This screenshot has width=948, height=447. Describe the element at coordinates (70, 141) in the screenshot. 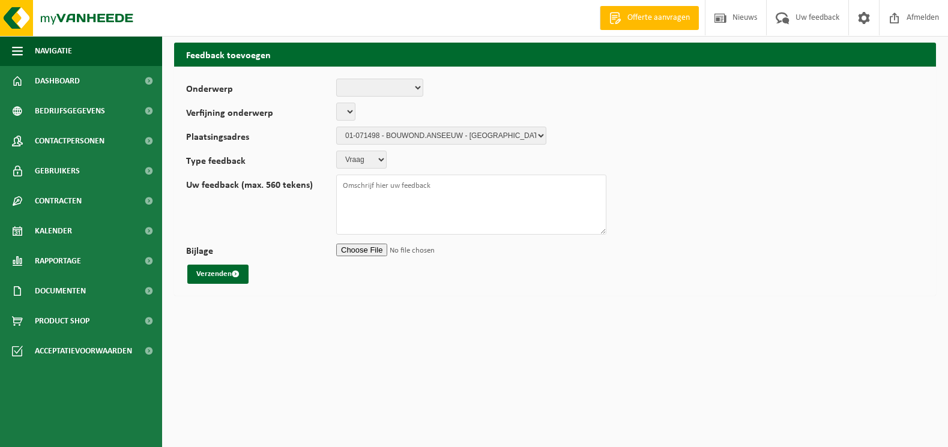

I see `span: Contactpersonen` at that location.